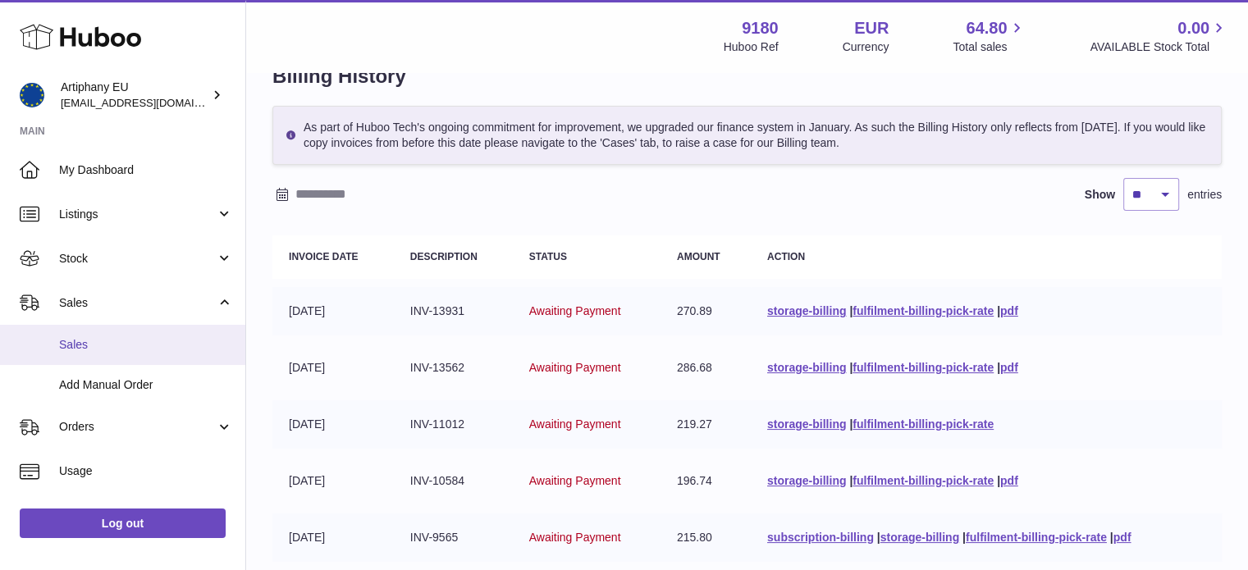  Describe the element at coordinates (548, 257) in the screenshot. I see `strong: Status` at that location.